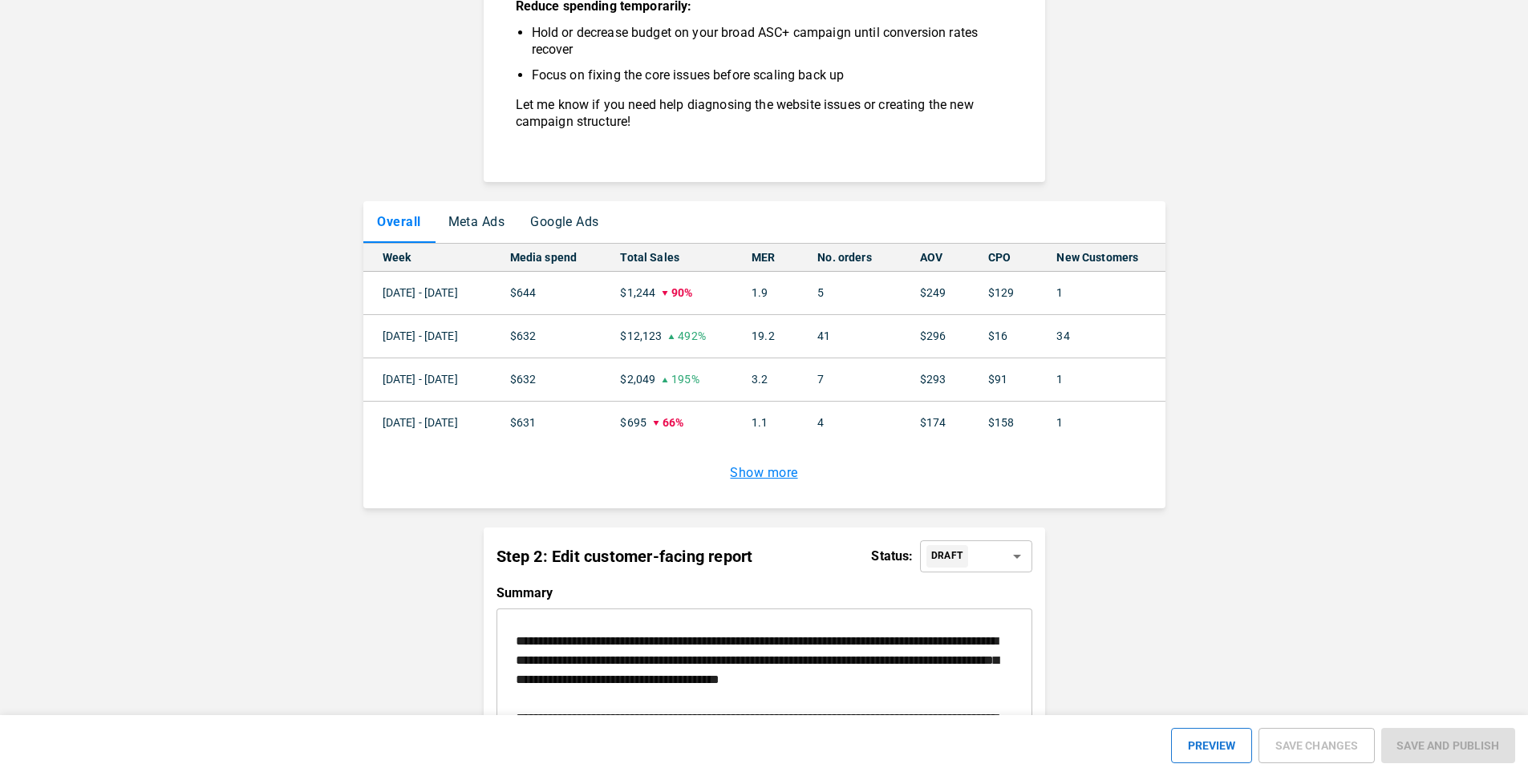 The width and height of the screenshot is (1528, 776). Describe the element at coordinates (546, 423) in the screenshot. I see `td: $631` at that location.